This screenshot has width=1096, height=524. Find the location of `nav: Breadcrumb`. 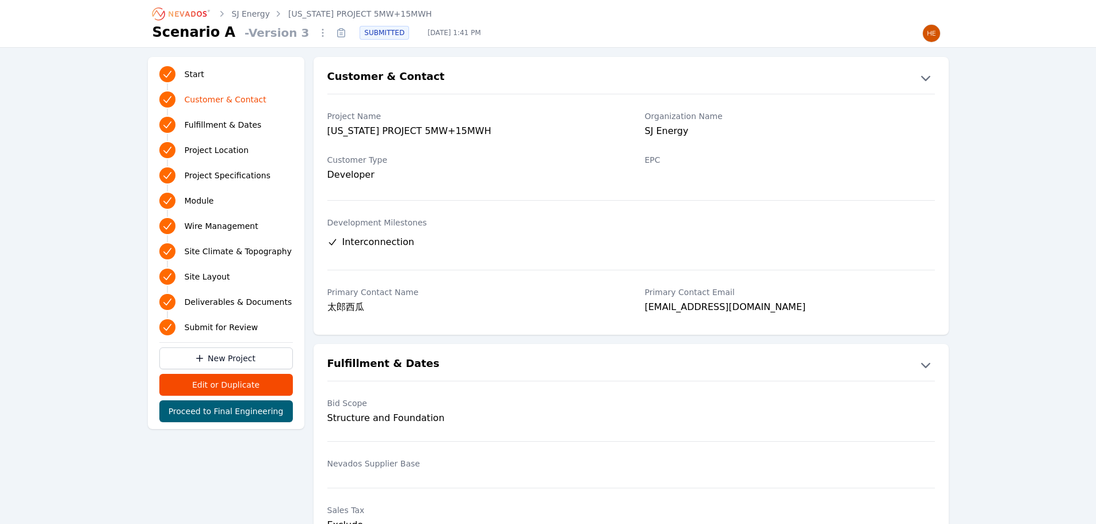

nav: Breadcrumb is located at coordinates (292, 14).